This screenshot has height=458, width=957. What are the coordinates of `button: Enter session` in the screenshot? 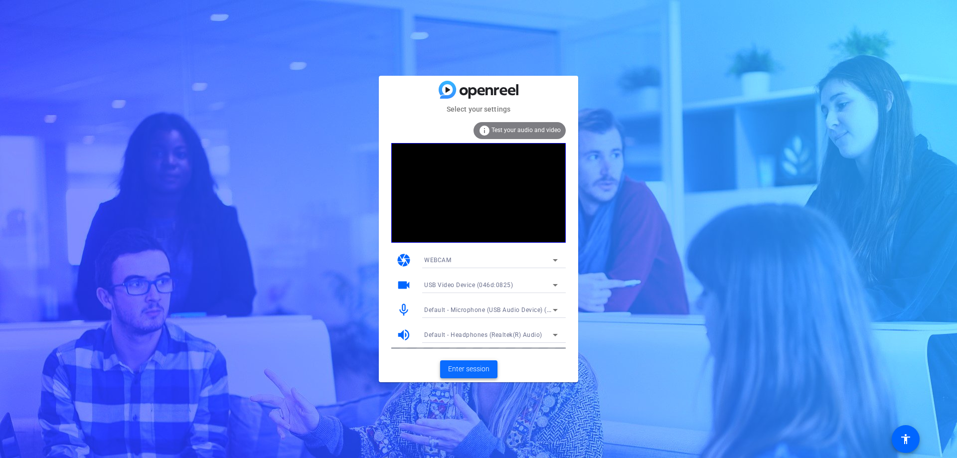 It's located at (469, 369).